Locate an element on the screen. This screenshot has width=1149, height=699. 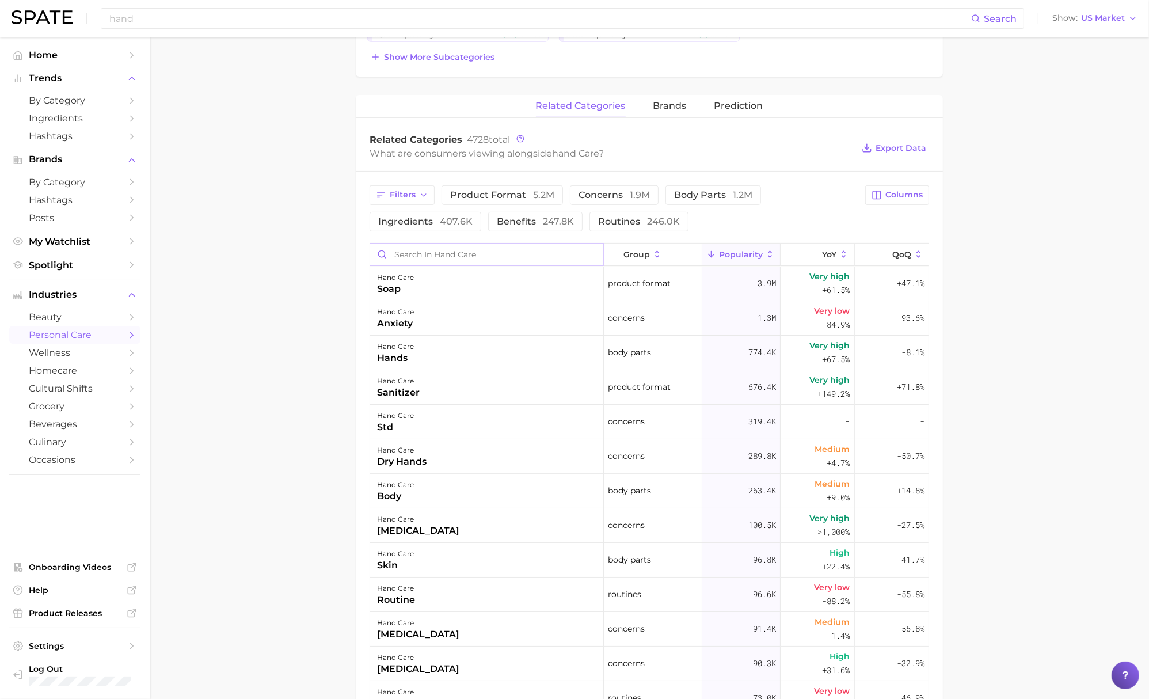
a: wellness is located at coordinates (75, 352).